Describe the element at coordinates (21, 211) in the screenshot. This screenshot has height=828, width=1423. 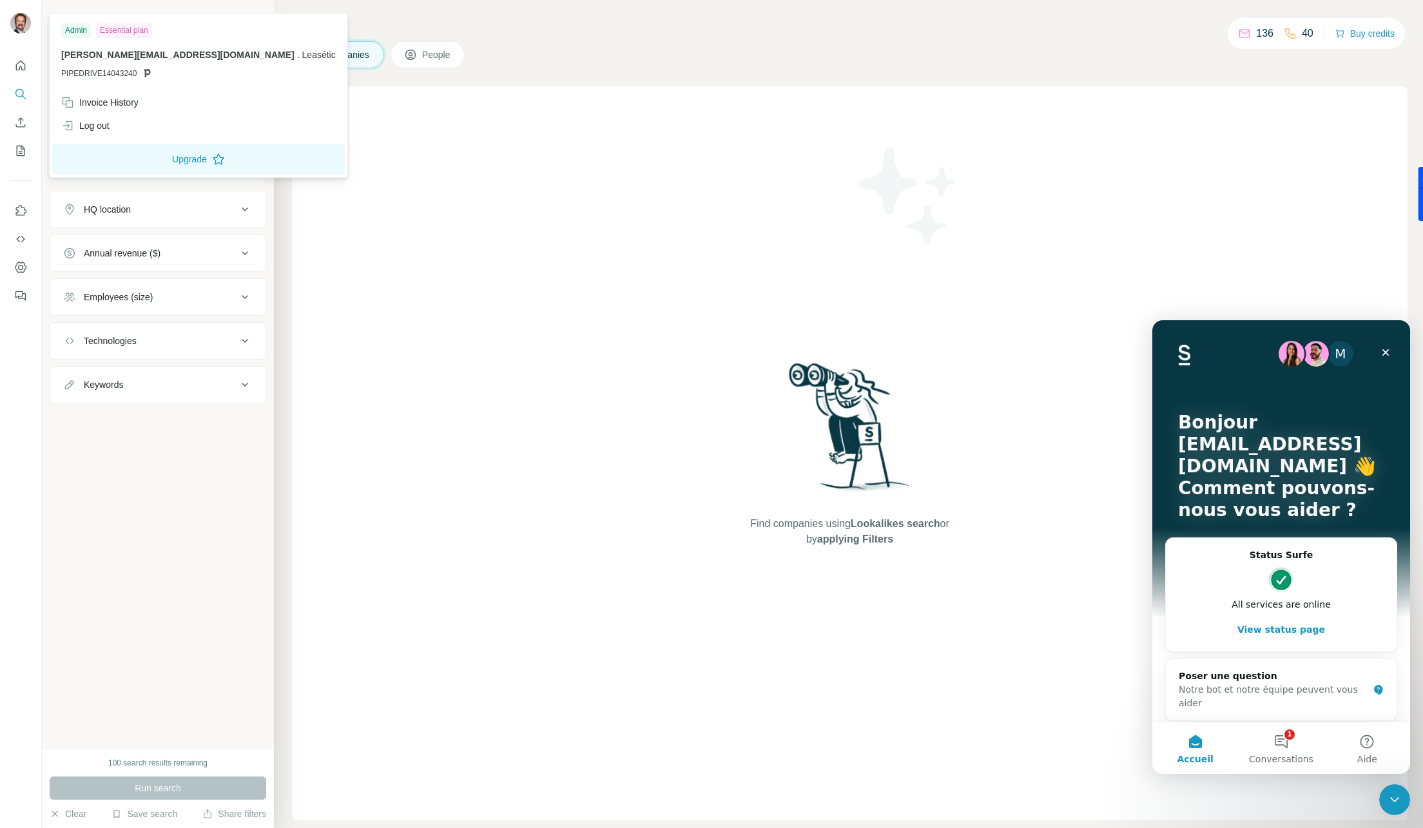
I see `button: Use Surfe on LinkedIn` at that location.